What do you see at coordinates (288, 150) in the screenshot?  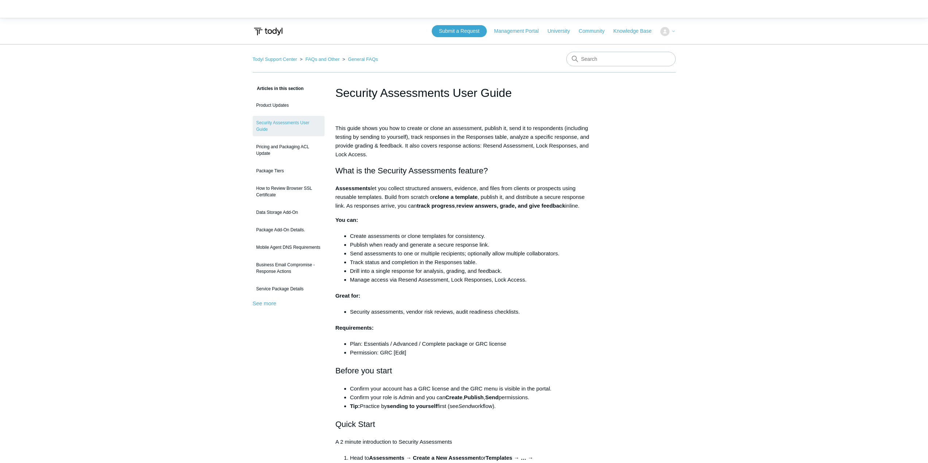 I see `a: Pricing and Packaging ACL Update` at bounding box center [288, 150].